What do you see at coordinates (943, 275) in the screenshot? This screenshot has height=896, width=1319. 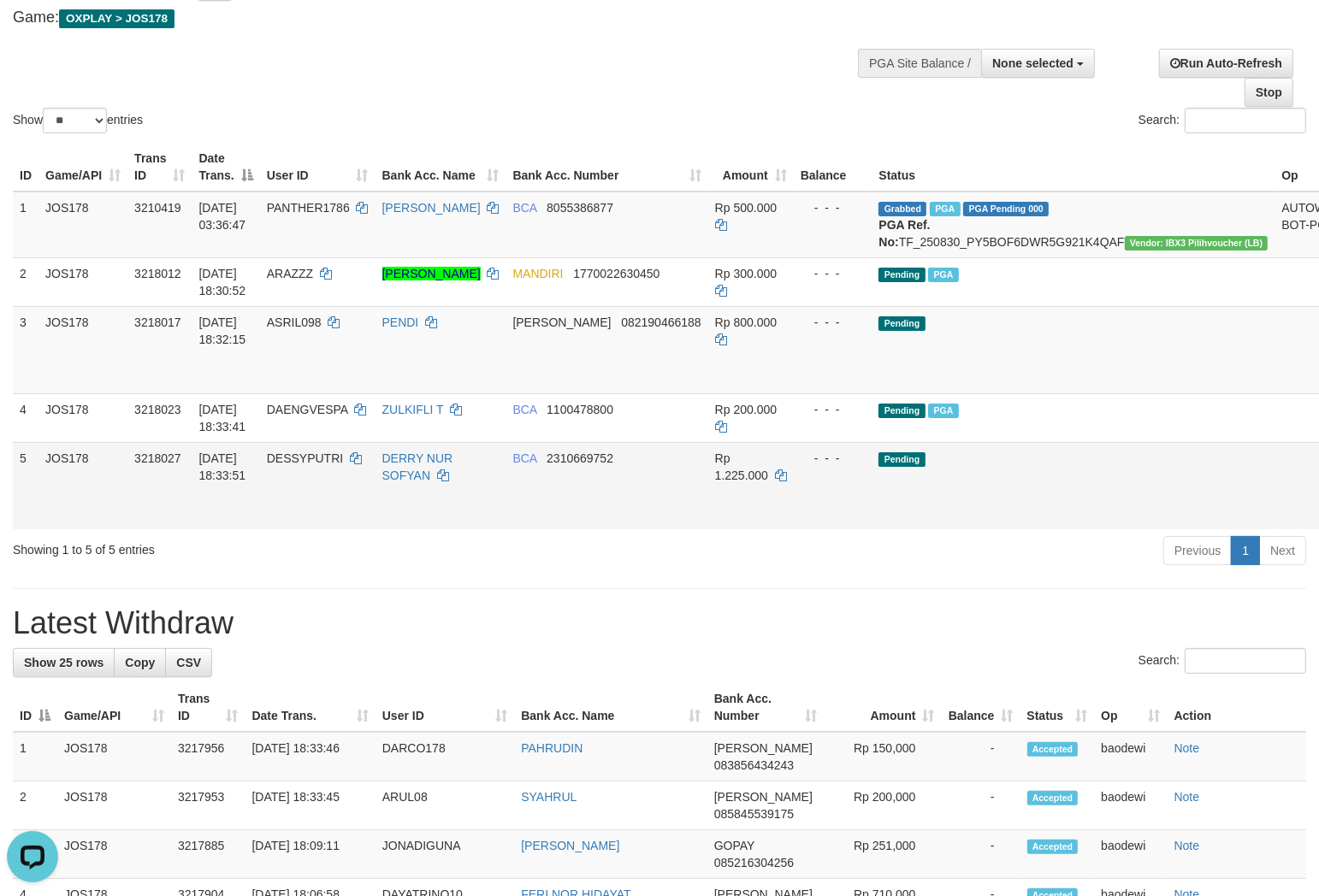 I see `span: PGA` at bounding box center [943, 275].